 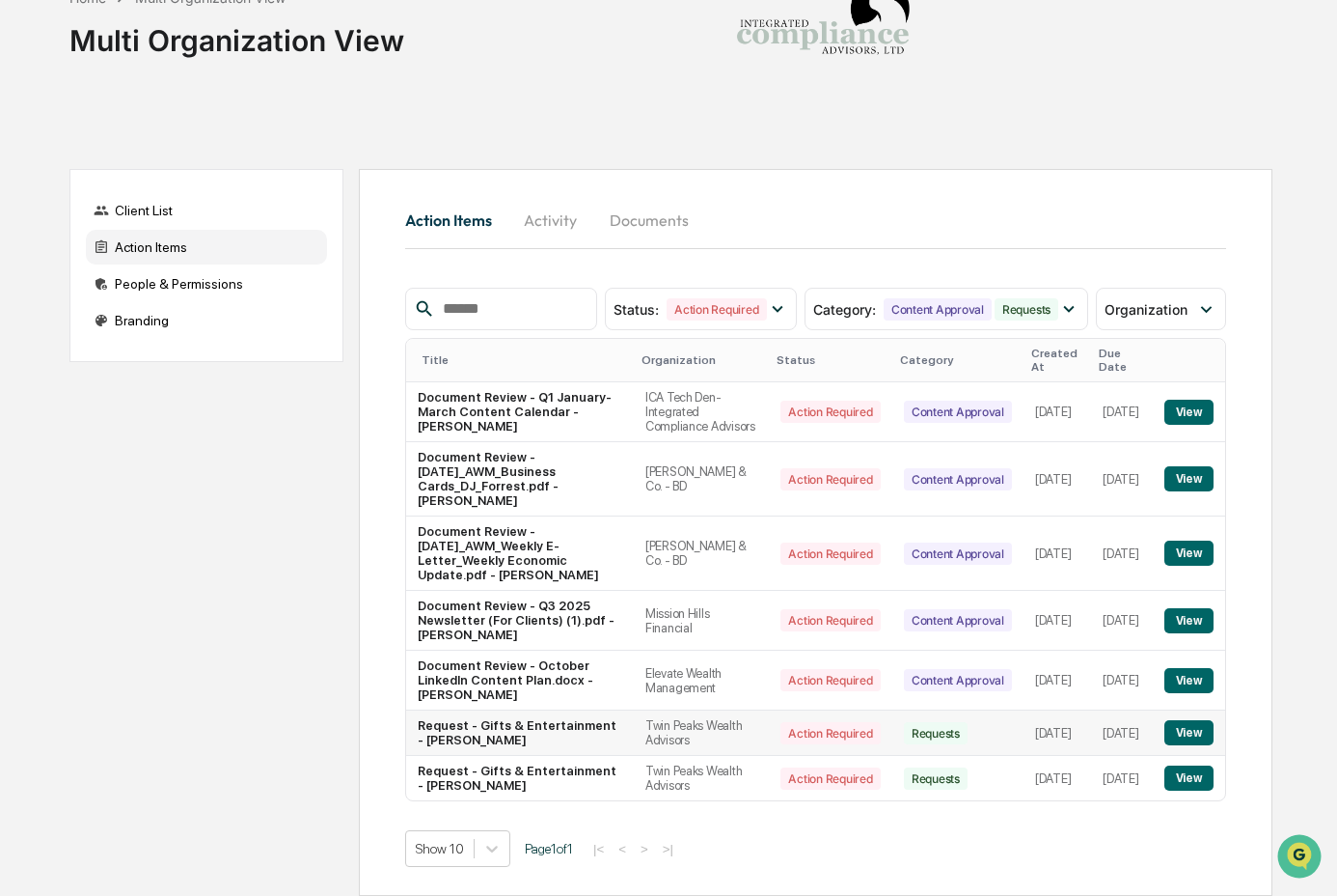 What do you see at coordinates (212, 334) in the screenshot?
I see `span: Pylon` at bounding box center [212, 334].